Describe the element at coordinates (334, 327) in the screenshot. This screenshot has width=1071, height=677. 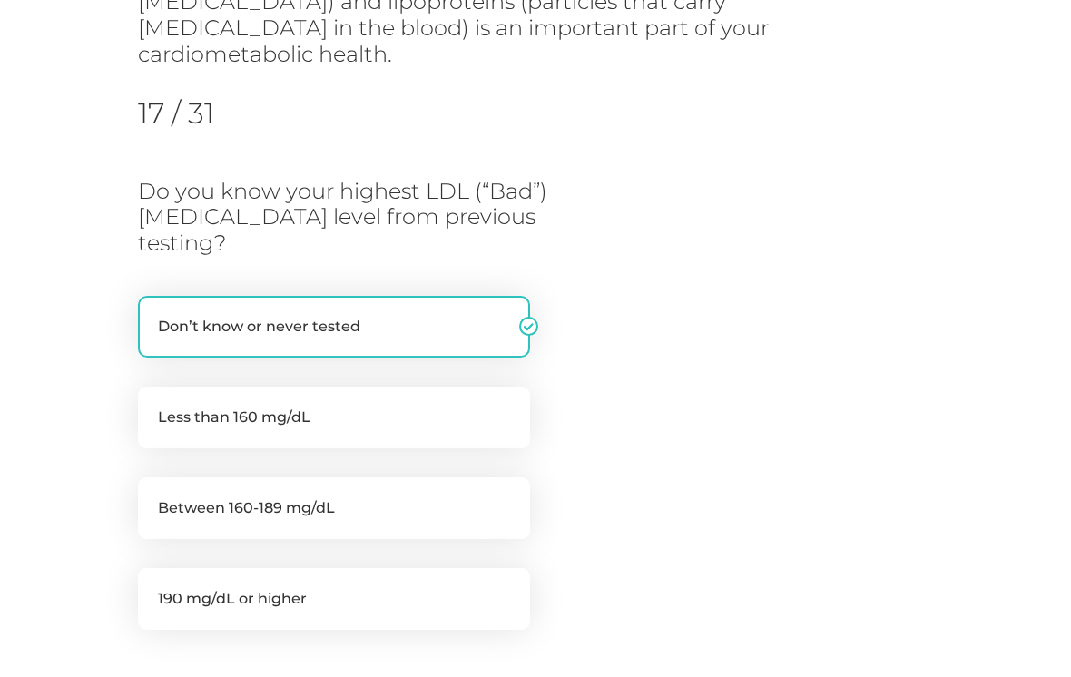
I see `label: Don’t know or never tested` at that location.